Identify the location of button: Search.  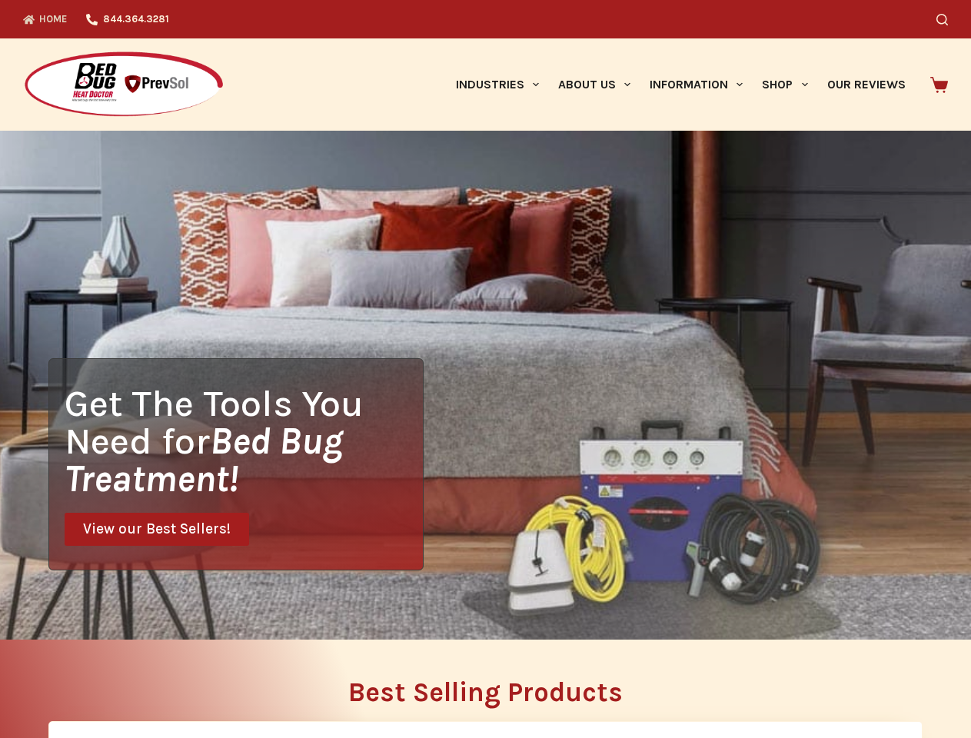
(942, 19).